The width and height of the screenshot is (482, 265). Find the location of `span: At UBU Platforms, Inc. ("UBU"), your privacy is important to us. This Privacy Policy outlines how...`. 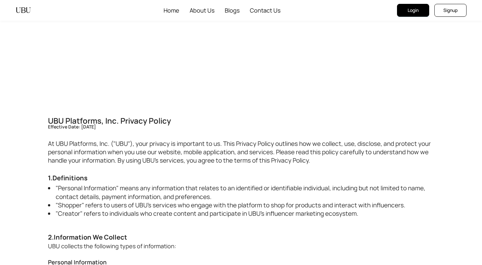

span: At UBU Platforms, Inc. ("UBU"), your privacy is important to us. This Privacy Policy outlines how... is located at coordinates (241, 152).